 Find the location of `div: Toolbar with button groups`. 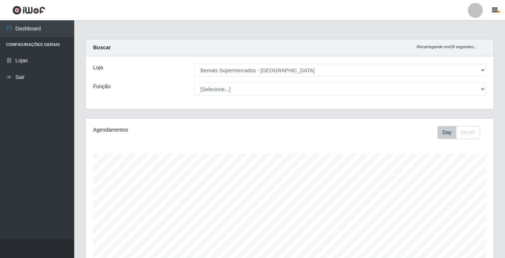

div: Toolbar with button groups is located at coordinates (461, 132).